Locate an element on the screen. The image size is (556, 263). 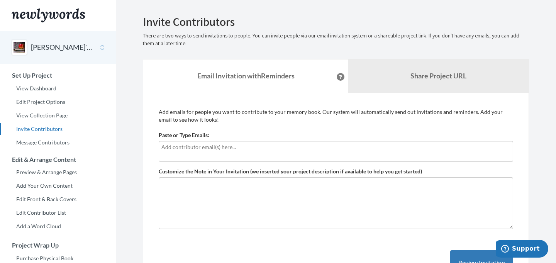
h3: Edit & Arrange Content is located at coordinates (58, 159).